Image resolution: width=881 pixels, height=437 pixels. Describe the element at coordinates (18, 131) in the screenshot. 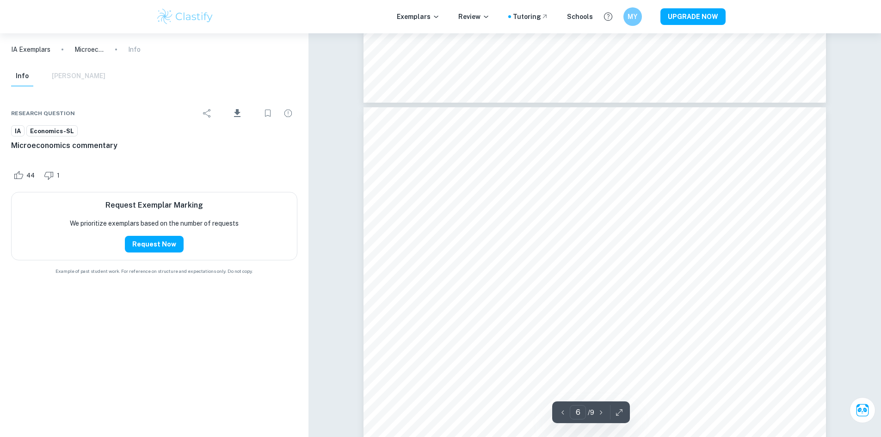

I see `a: IA` at that location.